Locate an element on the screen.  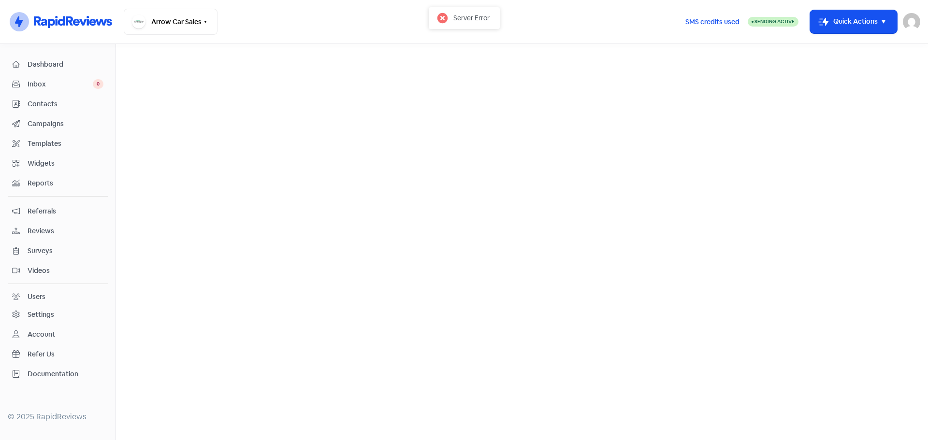
a: Settings is located at coordinates (58, 315).